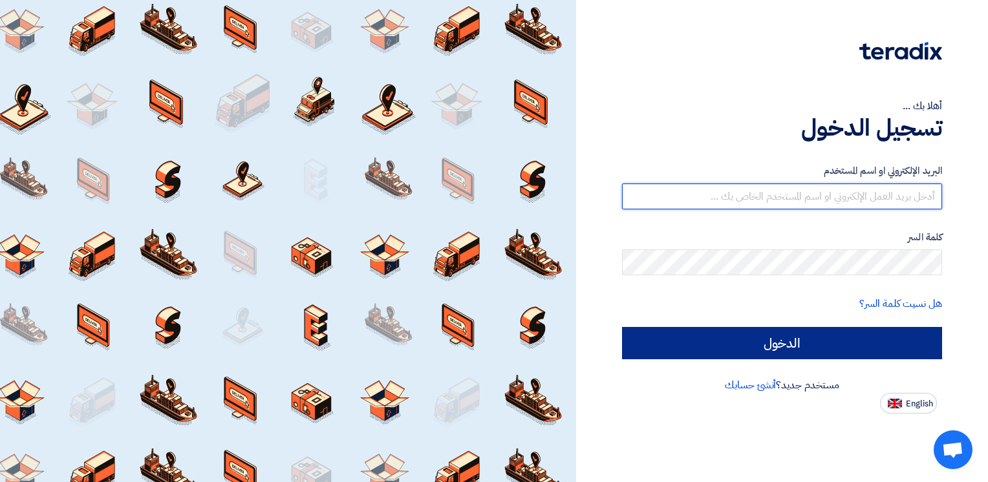 This screenshot has height=482, width=988. Describe the element at coordinates (750, 385) in the screenshot. I see `a: أنشئ حسابك` at that location.